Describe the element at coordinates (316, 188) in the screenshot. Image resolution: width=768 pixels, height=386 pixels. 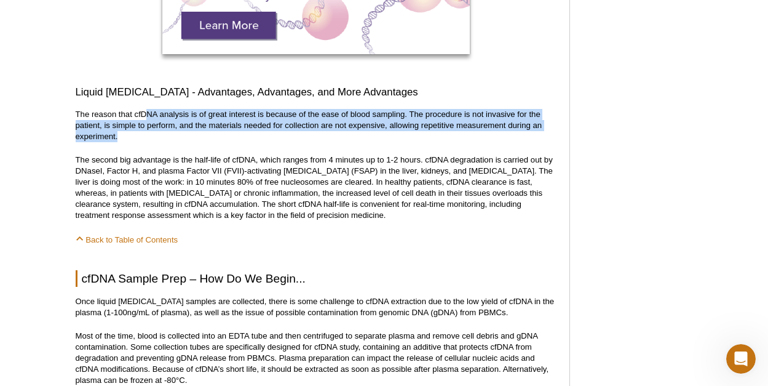
I see `p: The second big advantage is the half-life of cfDNA, which ranges from 4 minutes up to 1-2 hours. ...` at that location.